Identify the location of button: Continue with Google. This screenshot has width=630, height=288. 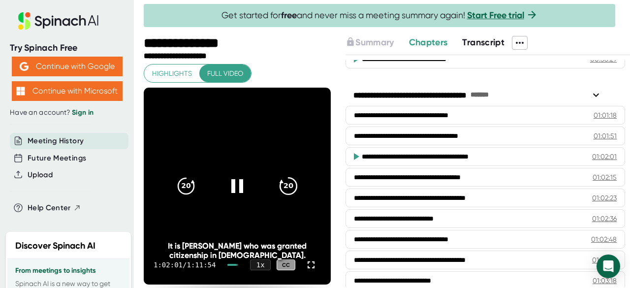
(67, 66).